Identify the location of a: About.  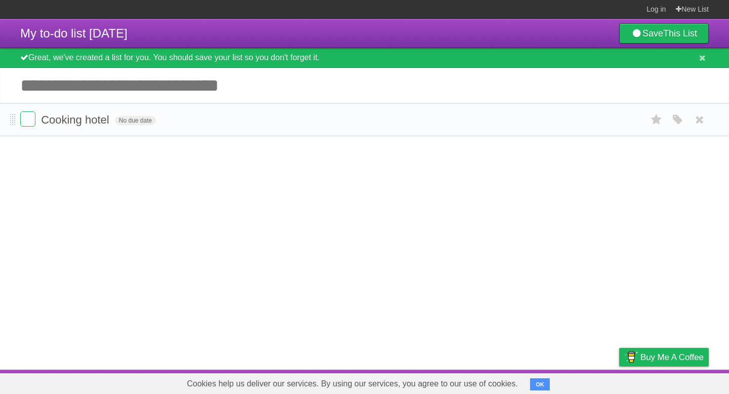
(495, 382).